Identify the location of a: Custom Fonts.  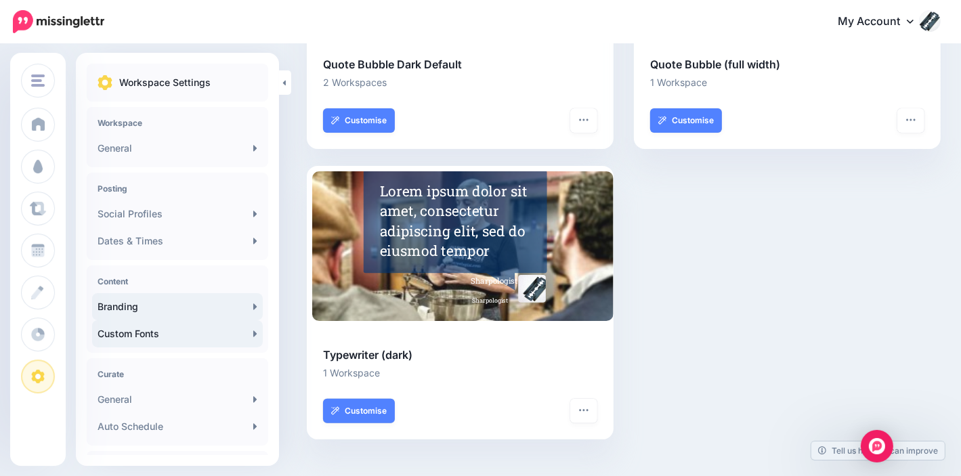
(177, 334).